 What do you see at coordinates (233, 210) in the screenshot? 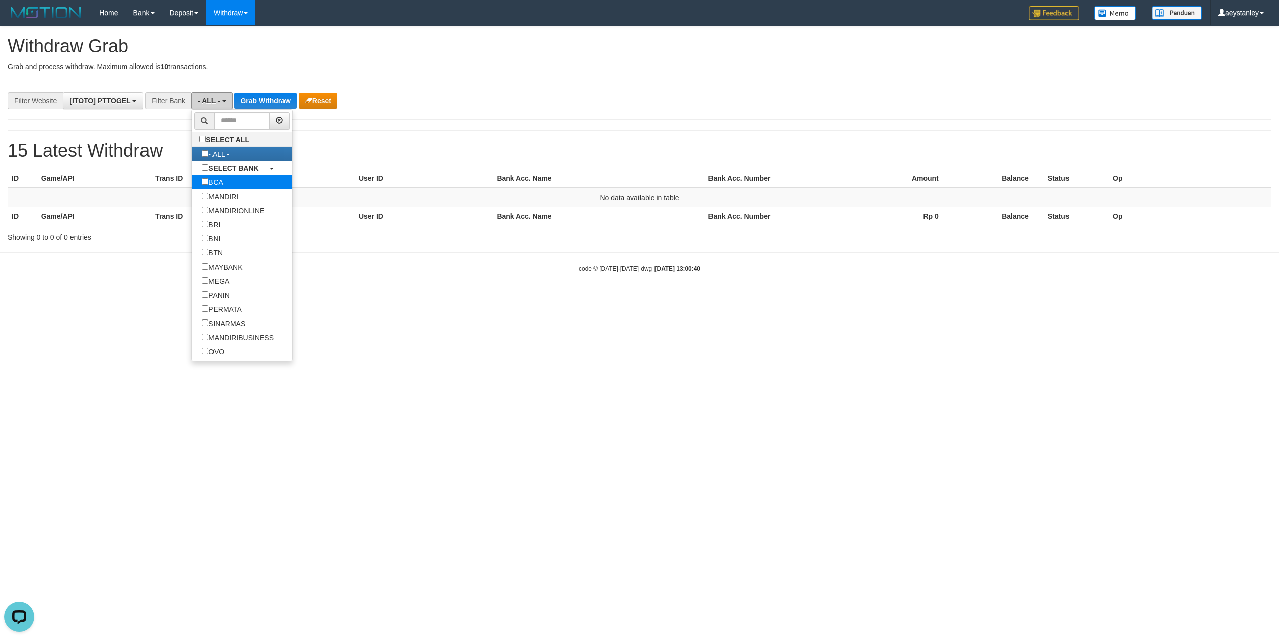
I see `label: MANDIRIONLINE` at bounding box center [233, 210].